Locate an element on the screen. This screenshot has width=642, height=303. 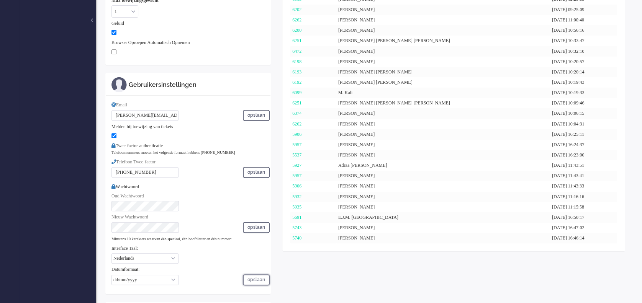
div: Melden bij toewijzing van tickets is located at coordinates (188, 127).